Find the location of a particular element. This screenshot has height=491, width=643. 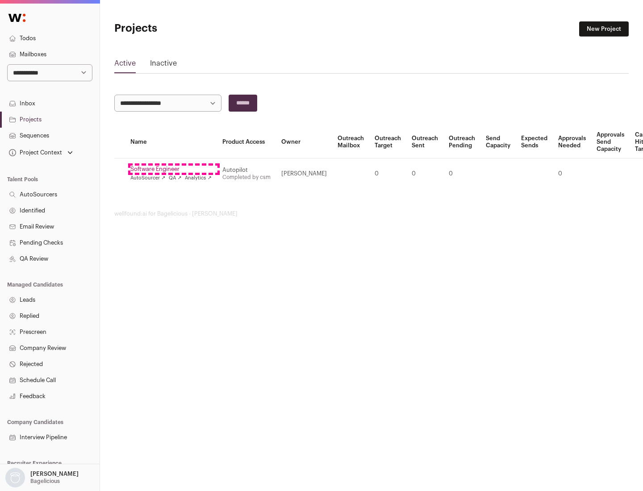

a: Inactive is located at coordinates (163, 65).